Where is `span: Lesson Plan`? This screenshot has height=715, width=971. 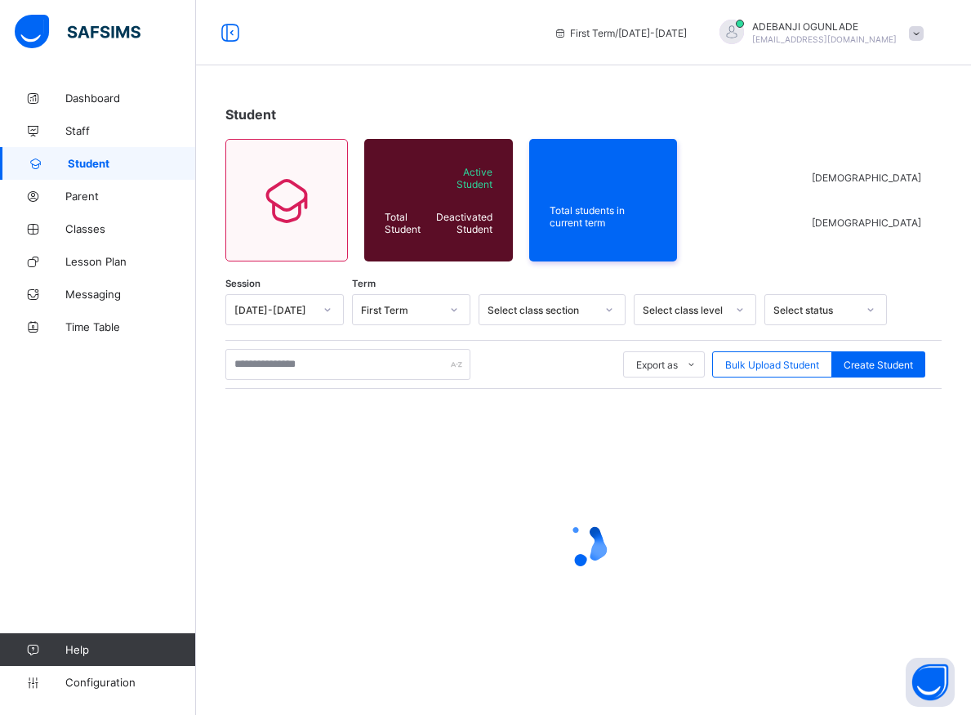 span: Lesson Plan is located at coordinates (131, 261).